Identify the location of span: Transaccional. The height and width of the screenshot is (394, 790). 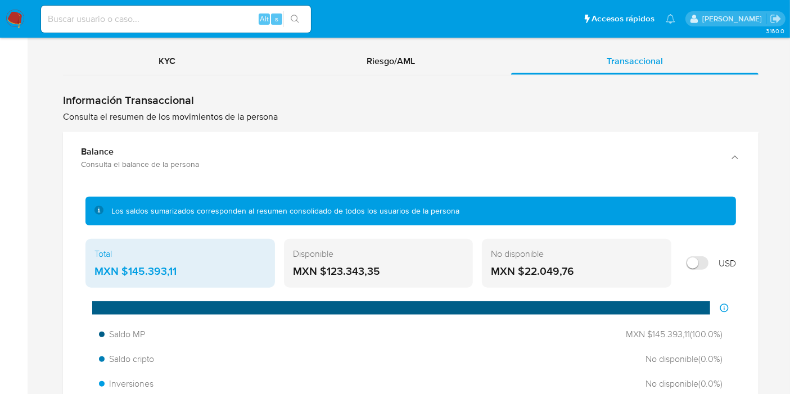
(635, 61).